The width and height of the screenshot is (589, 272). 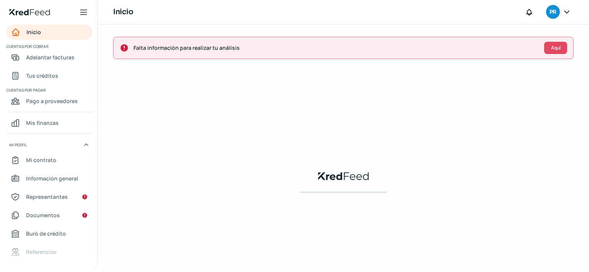 What do you see at coordinates (49, 234) in the screenshot?
I see `a: Buró de crédito` at bounding box center [49, 234].